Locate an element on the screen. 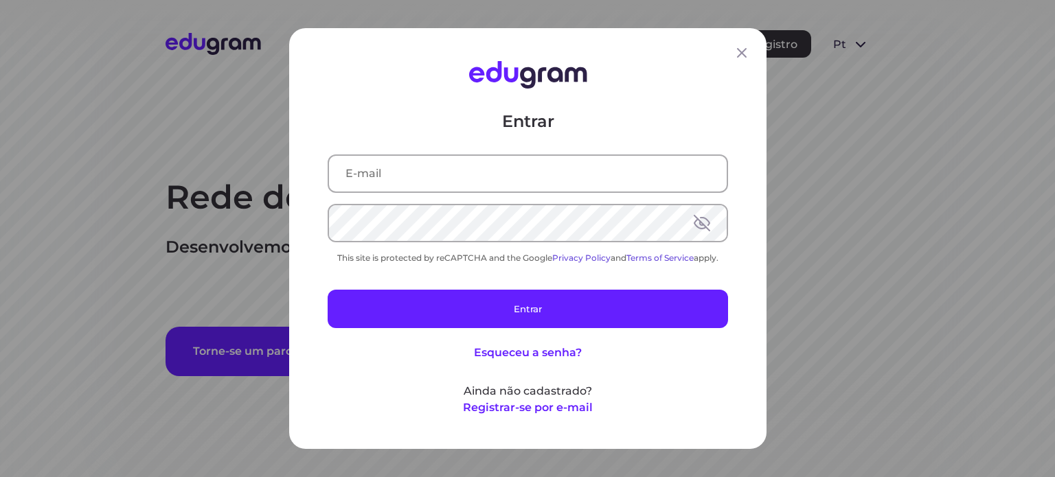 This screenshot has height=477, width=1055. button: Esqueceu a senha? is located at coordinates (527, 353).